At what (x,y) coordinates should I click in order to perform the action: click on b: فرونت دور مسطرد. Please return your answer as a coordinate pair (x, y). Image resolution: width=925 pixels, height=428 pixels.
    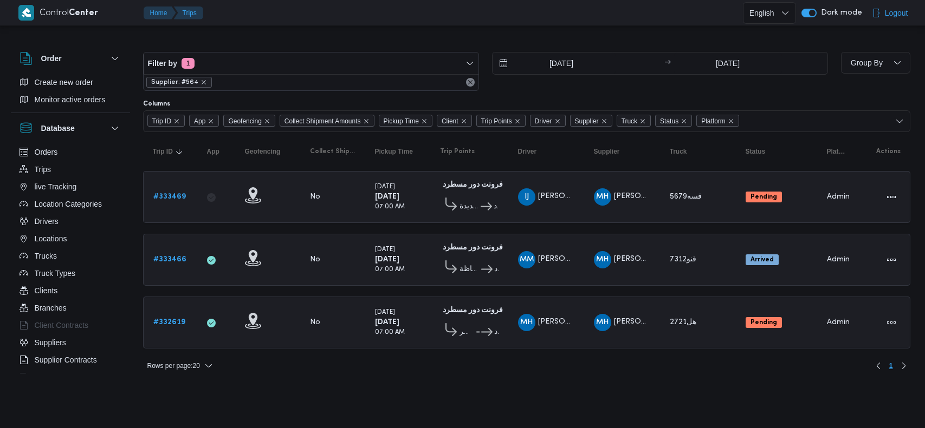
    Looking at the image, I should click on (472, 185).